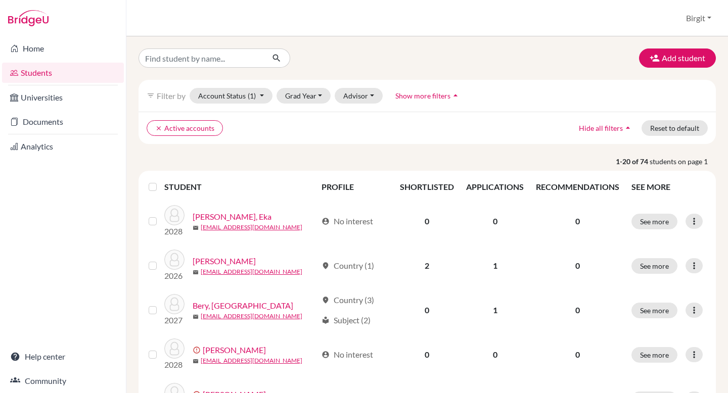 The width and height of the screenshot is (728, 393). What do you see at coordinates (63, 357) in the screenshot?
I see `a: Help center` at bounding box center [63, 357].